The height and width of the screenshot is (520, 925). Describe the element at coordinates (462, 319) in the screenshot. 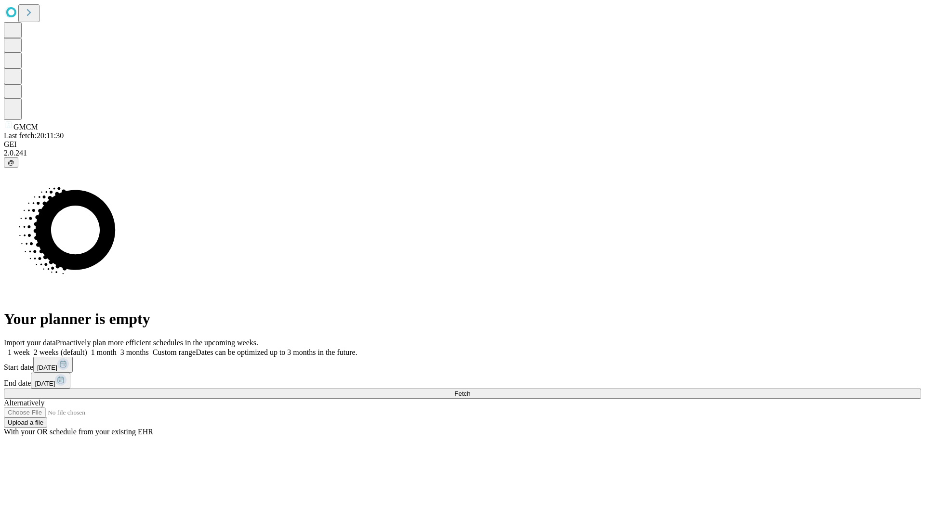

I see `h1: Your planner is empty` at that location.